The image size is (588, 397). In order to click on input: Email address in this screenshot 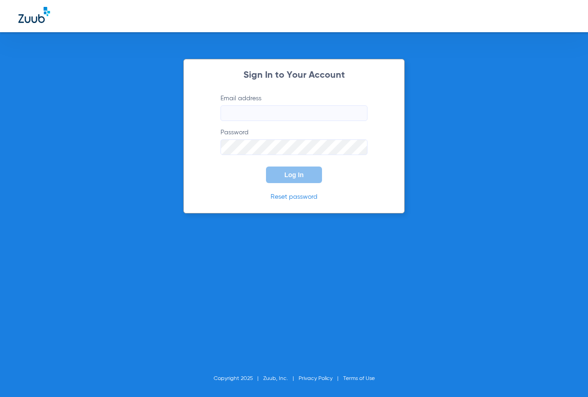, I will do `click(294, 113)`.